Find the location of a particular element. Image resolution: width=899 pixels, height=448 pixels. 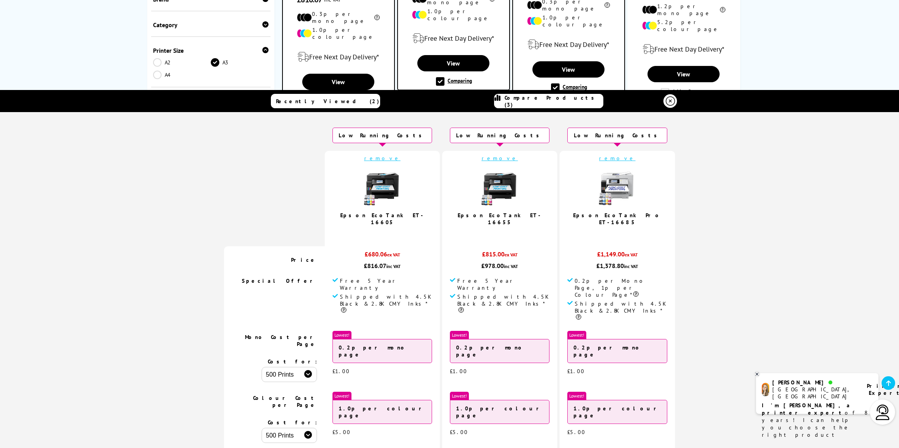

li: 5.2p per colour page is located at coordinates (684, 26).